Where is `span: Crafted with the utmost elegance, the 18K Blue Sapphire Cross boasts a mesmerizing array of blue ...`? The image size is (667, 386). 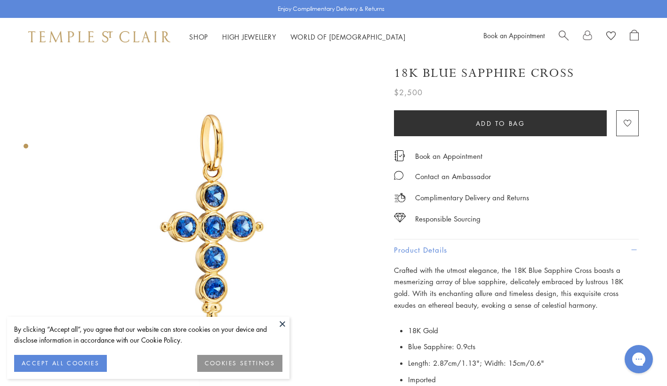
span: Crafted with the utmost elegance, the 18K Blue Sapphire Cross boasts a mesmerizing array of blue ... is located at coordinates (509, 287).